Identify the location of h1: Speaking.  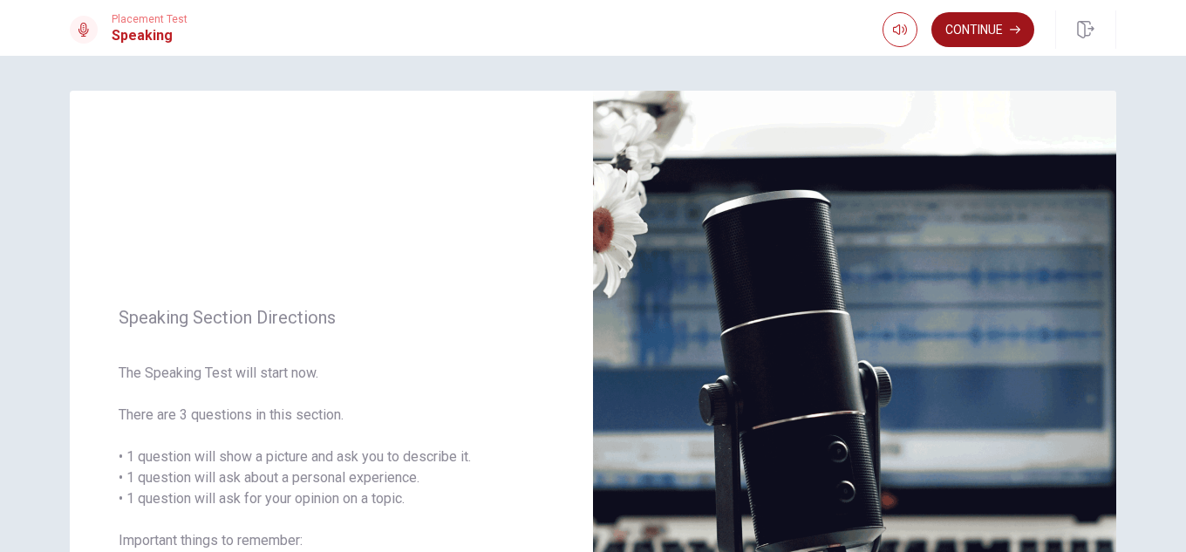
(149, 36).